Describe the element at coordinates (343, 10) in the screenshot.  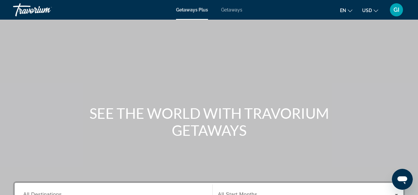
I see `span: en` at that location.